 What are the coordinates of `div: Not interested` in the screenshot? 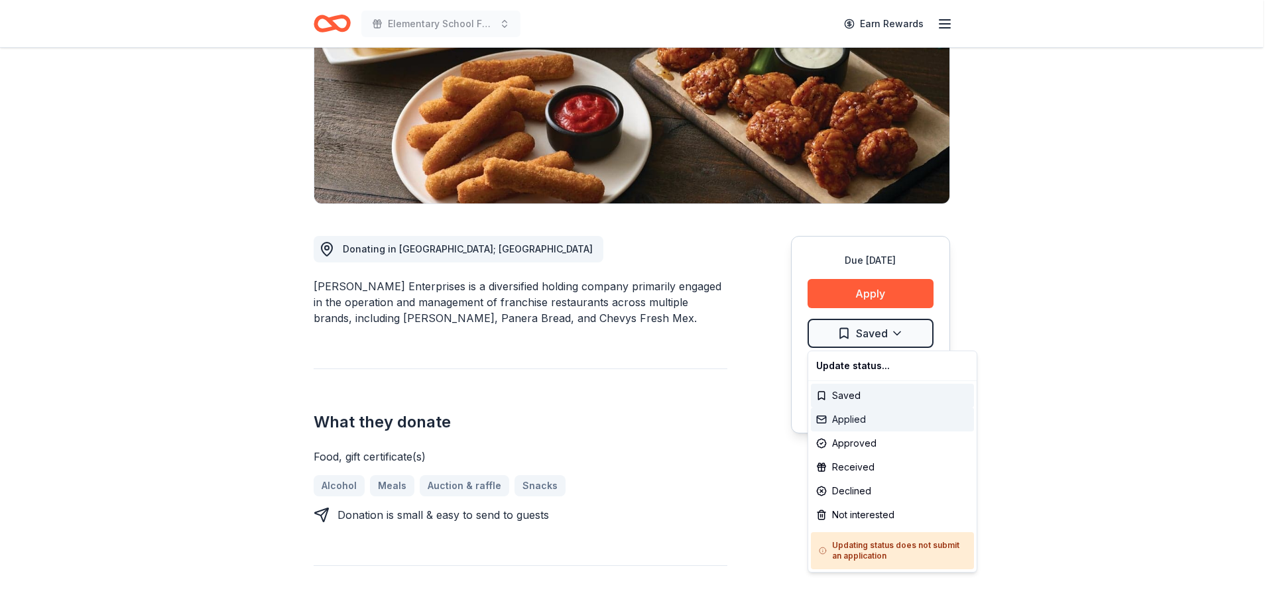 It's located at (892, 515).